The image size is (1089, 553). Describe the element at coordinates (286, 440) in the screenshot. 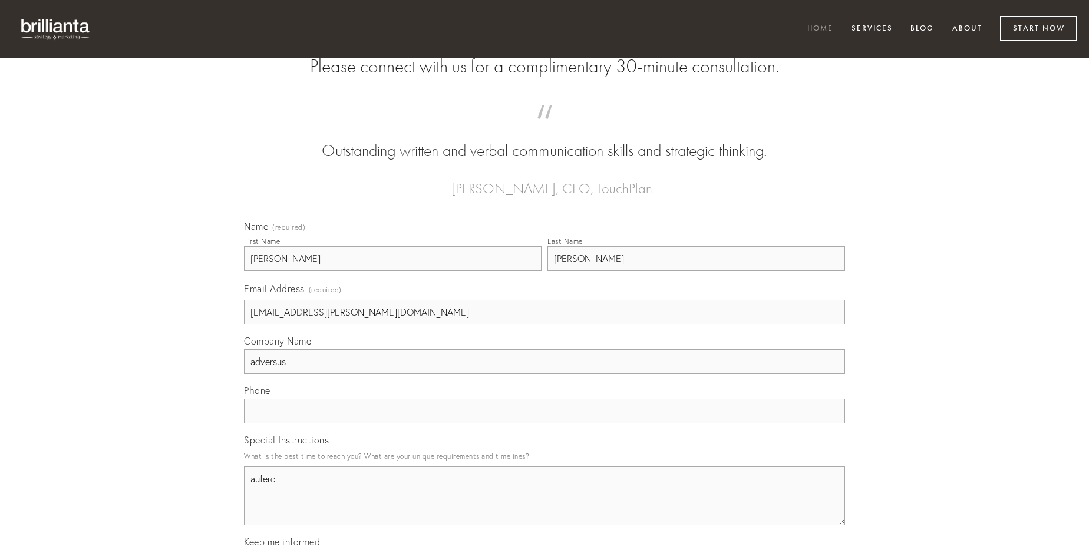

I see `span: Special Instructions` at that location.